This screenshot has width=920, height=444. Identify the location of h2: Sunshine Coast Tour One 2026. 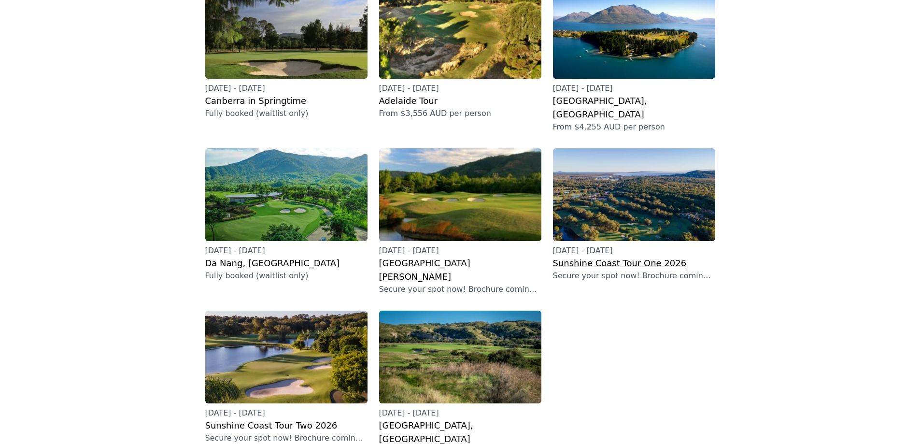
(634, 263).